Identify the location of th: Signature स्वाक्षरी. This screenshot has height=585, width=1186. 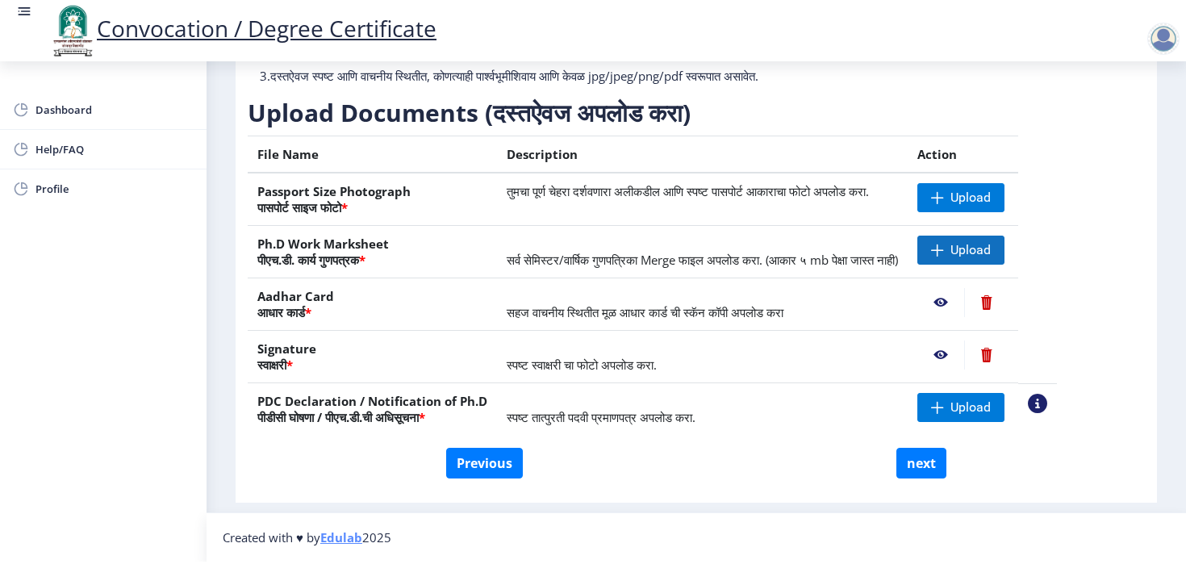
(372, 357).